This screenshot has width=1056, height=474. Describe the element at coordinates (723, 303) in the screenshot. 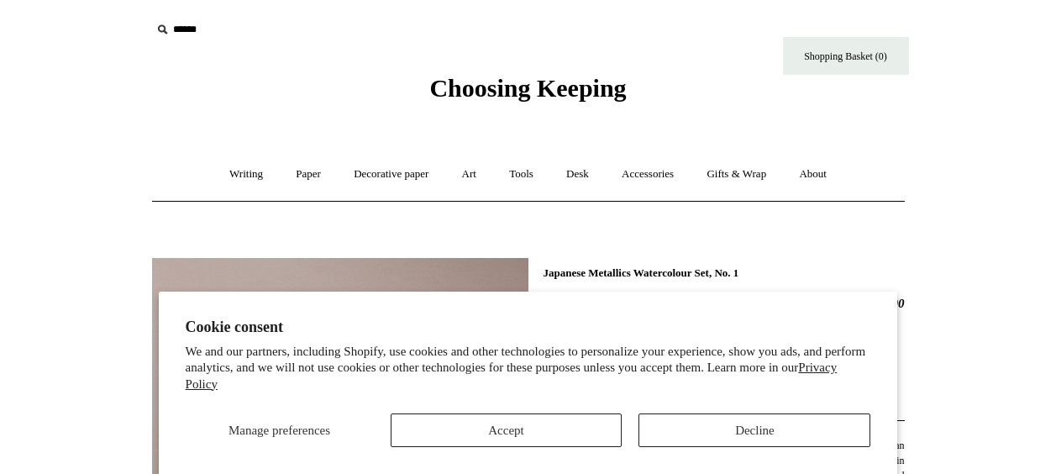

I see `h2: £20.00` at that location.